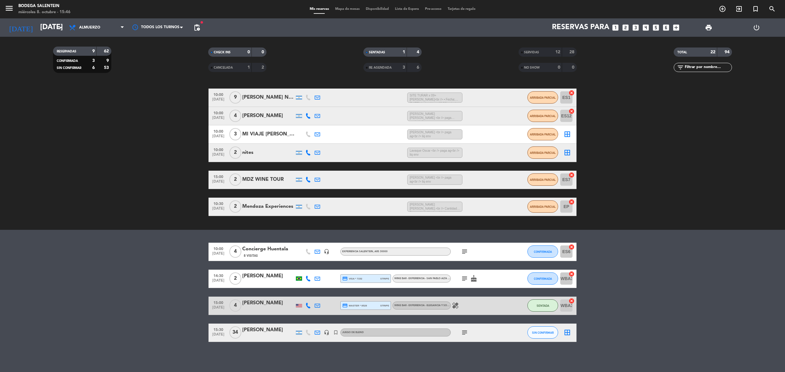  What do you see at coordinates (435, 153) in the screenshot?
I see `span: Lavaque Oscar <br /> paga ag<br /> liq env` at bounding box center [435, 153].